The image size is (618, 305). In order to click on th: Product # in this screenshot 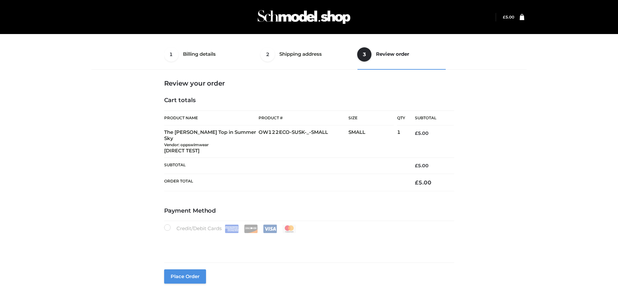, I will do `click(303, 118)`.